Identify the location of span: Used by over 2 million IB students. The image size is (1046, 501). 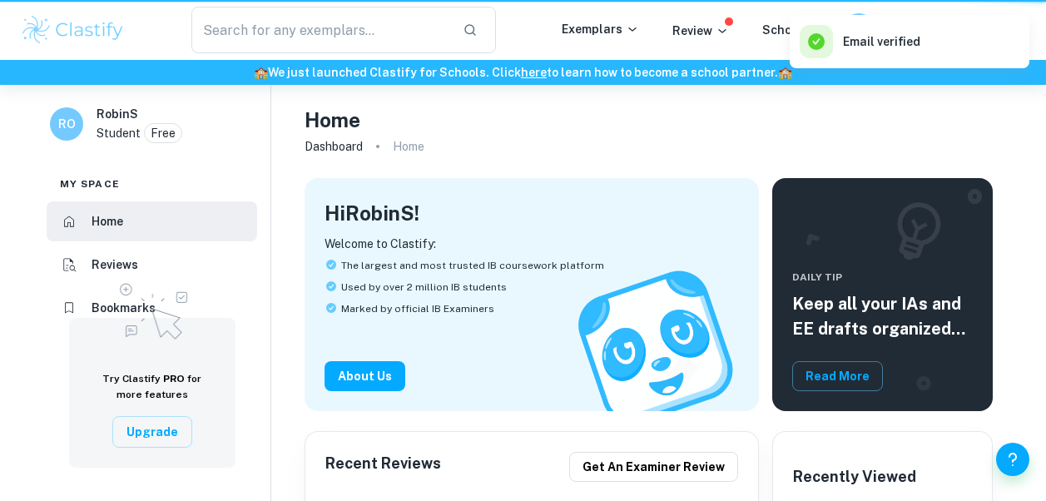
(423, 287).